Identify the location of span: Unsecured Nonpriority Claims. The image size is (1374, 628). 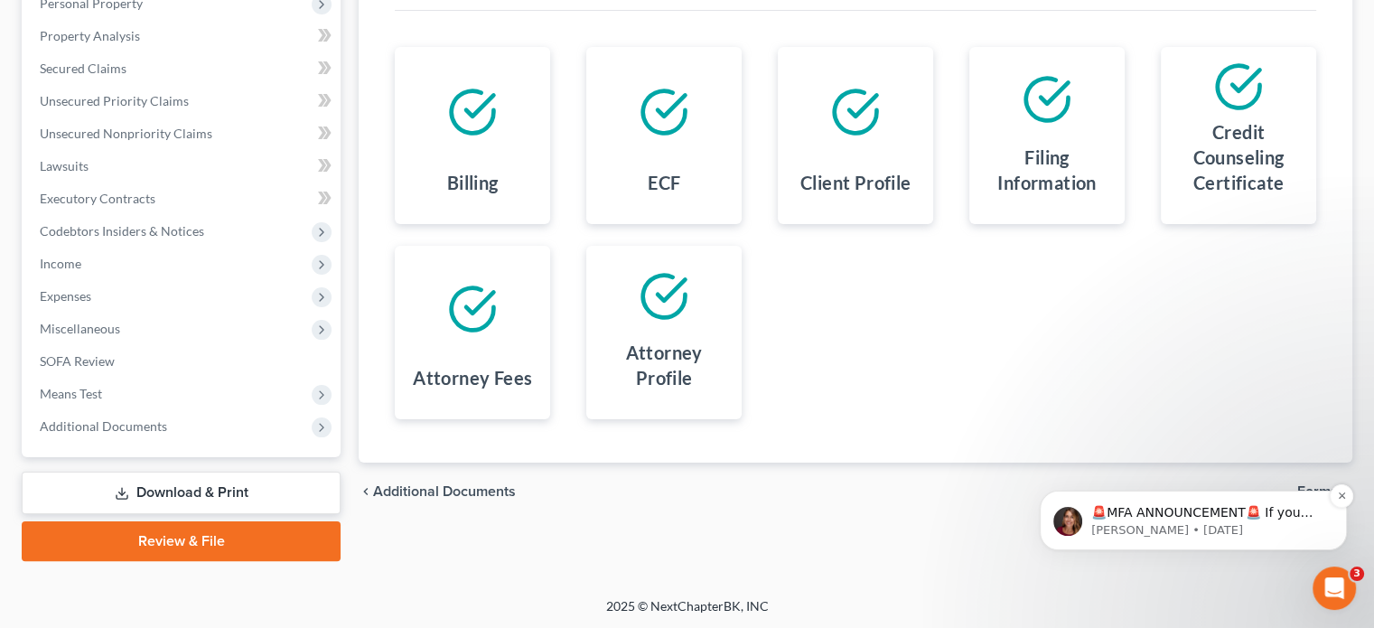
(126, 133).